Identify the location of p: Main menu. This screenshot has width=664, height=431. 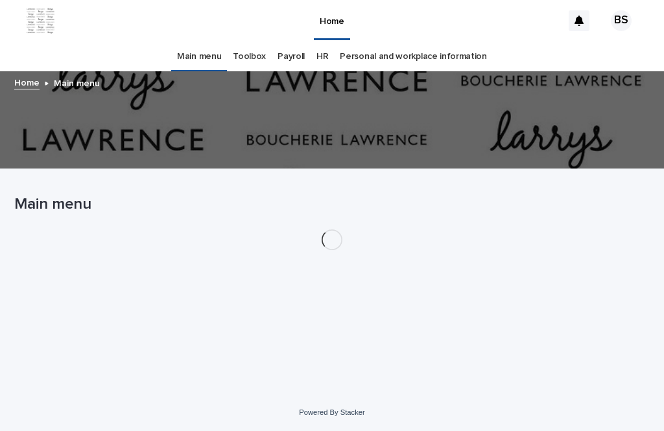
(76, 82).